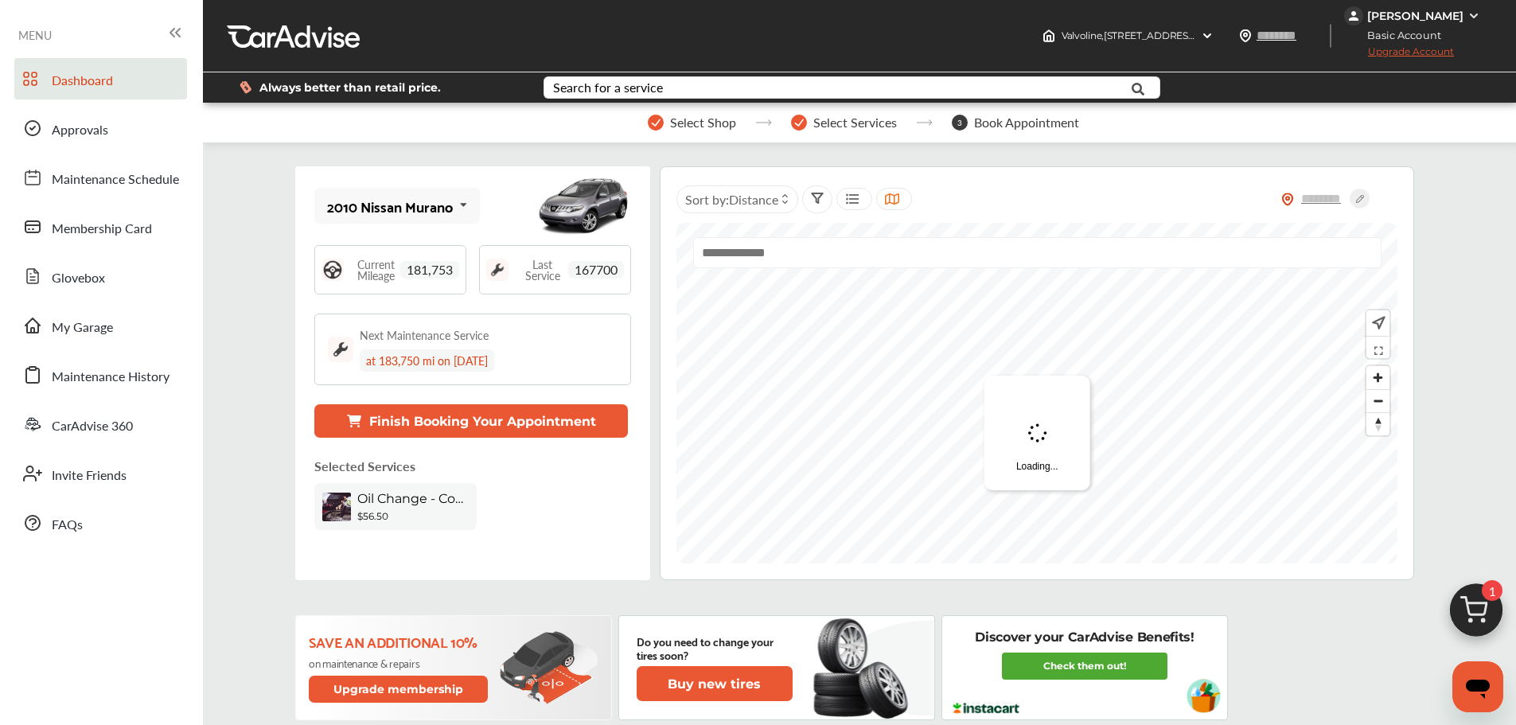 Image resolution: width=1516 pixels, height=725 pixels. What do you see at coordinates (703, 123) in the screenshot?
I see `span: Select Shop` at bounding box center [703, 123].